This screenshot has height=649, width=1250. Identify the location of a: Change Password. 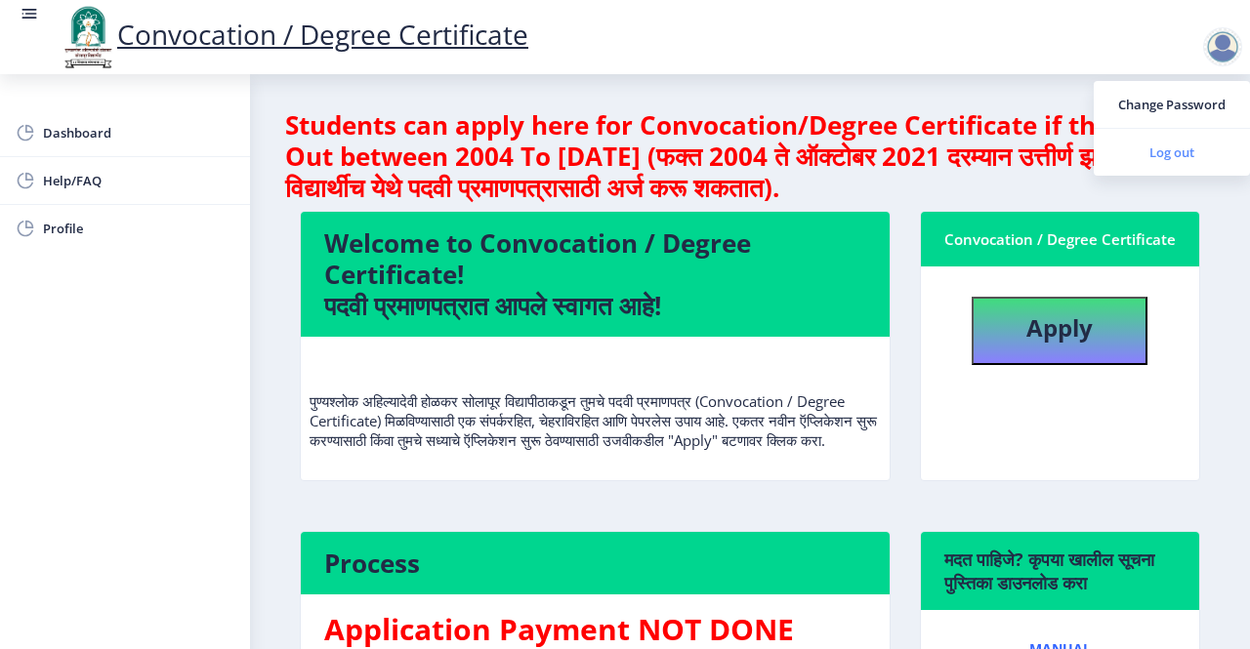
(1171, 104).